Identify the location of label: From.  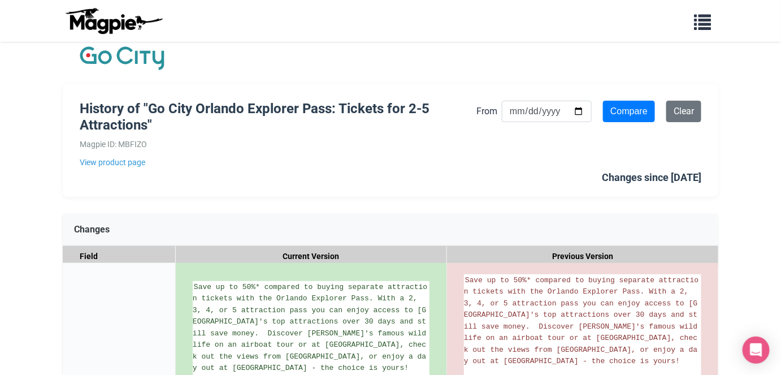
(487, 111).